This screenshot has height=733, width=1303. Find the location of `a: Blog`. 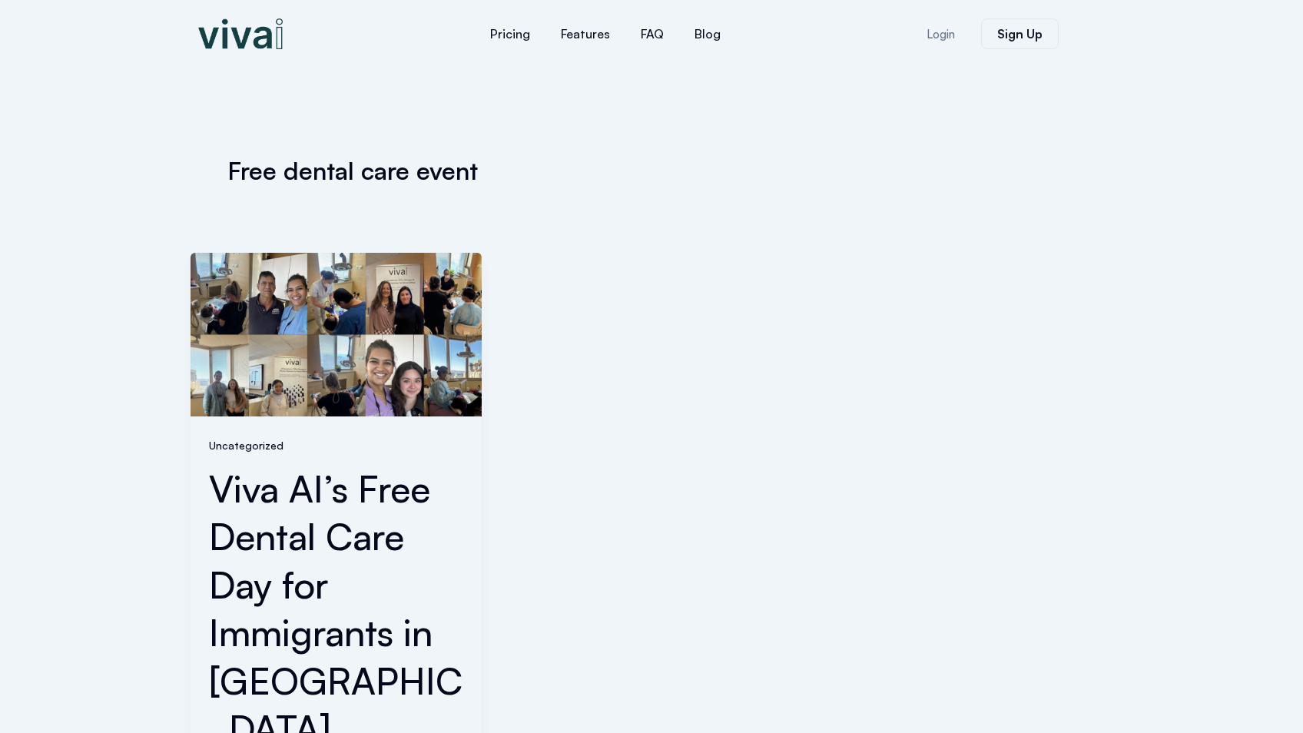

a: Blog is located at coordinates (707, 34).